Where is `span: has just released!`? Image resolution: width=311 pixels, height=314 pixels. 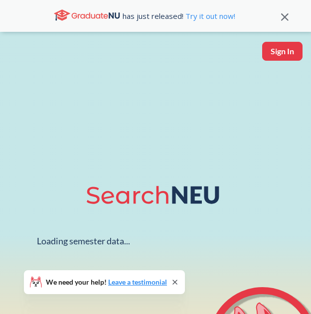 span: has just released! is located at coordinates (179, 16).